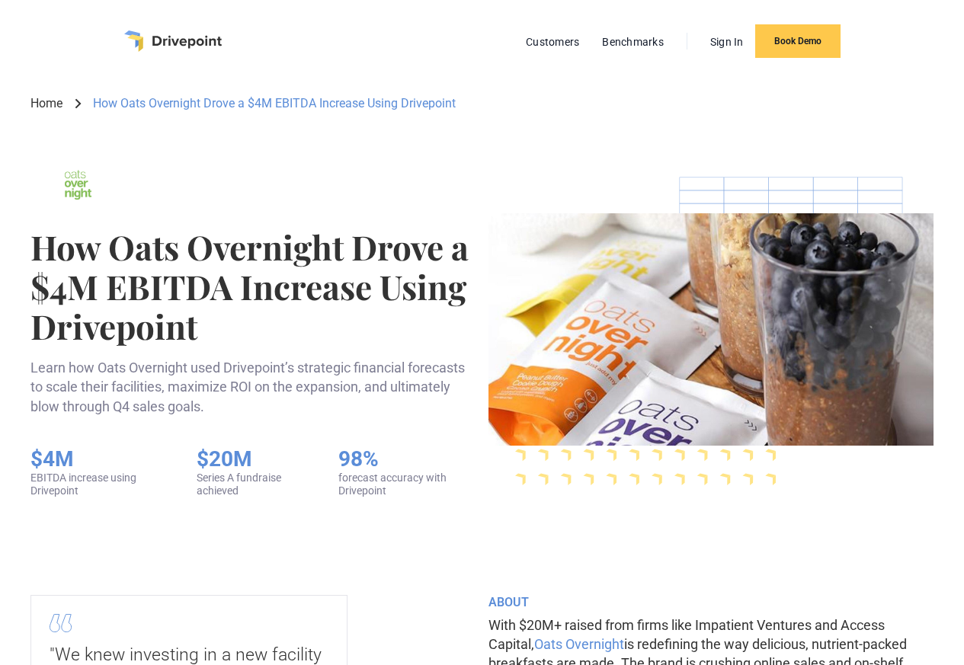 This screenshot has height=665, width=964. Describe the element at coordinates (98, 459) in the screenshot. I see `h5: $4M` at that location.